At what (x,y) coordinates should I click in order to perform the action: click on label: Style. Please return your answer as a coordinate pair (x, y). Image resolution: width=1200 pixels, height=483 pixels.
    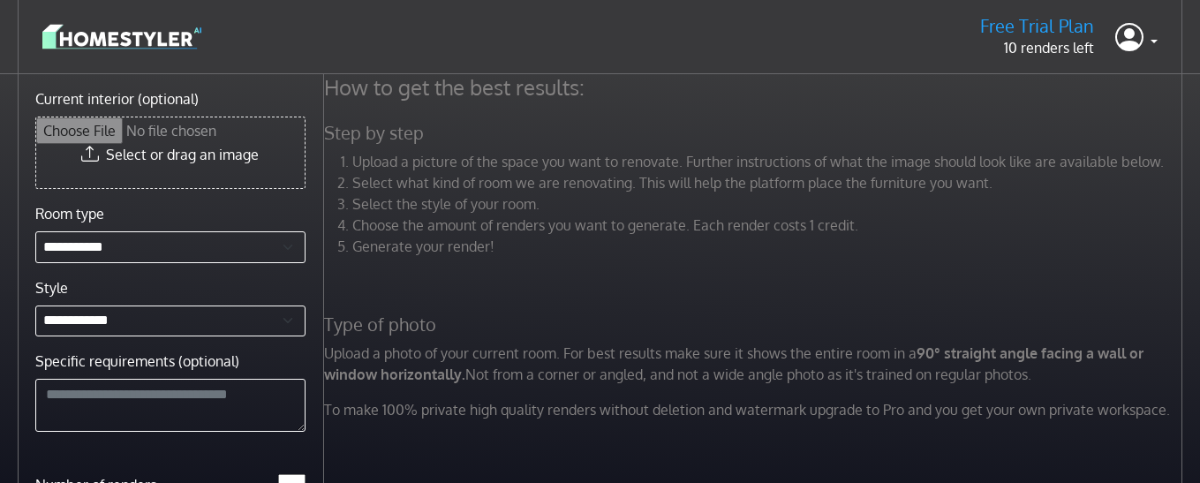
    Looking at the image, I should click on (51, 288).